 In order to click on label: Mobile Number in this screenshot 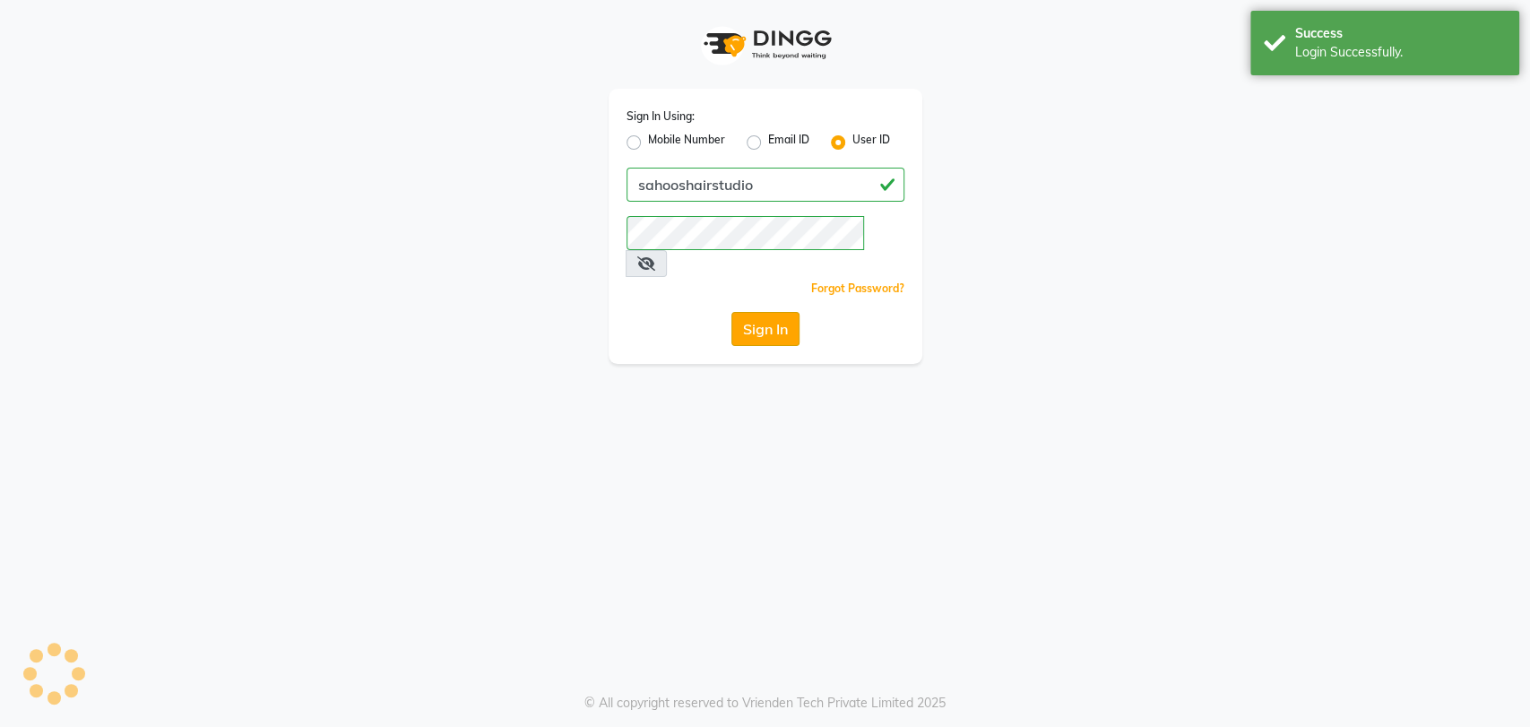, I will do `click(686, 142)`.